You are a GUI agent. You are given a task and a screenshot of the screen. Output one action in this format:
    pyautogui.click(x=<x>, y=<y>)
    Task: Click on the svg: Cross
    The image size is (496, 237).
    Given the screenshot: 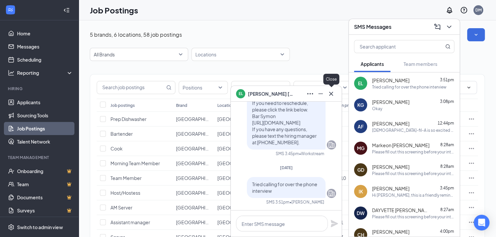 What is the action you would take?
    pyautogui.click(x=331, y=94)
    